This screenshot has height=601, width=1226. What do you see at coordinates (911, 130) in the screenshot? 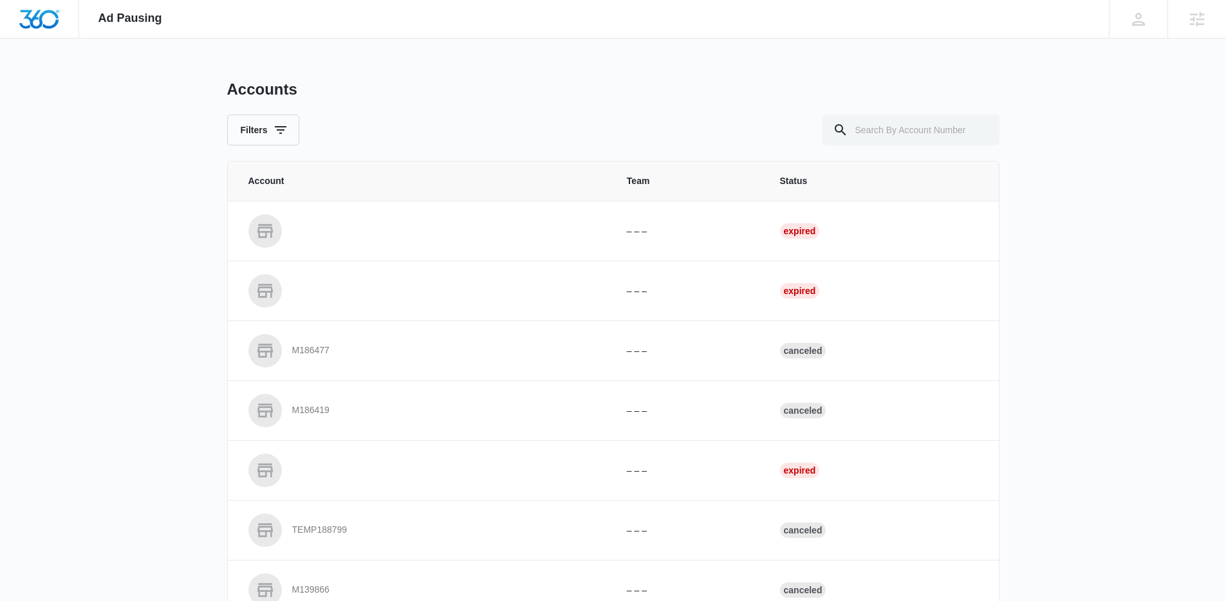
I see `input: Search By Account Number` at bounding box center [911, 130].